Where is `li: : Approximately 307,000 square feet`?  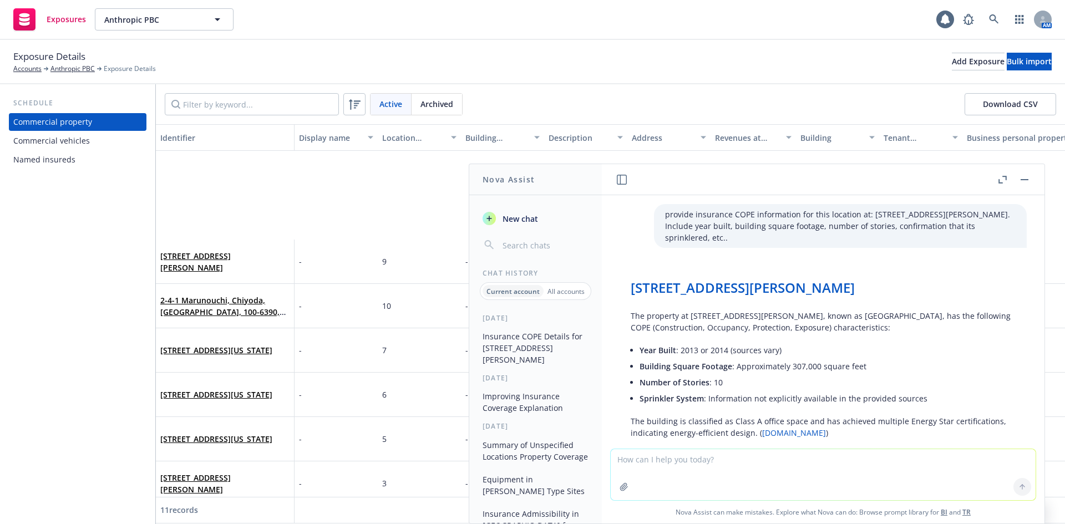 li: : Approximately 307,000 square feet is located at coordinates (828, 366).